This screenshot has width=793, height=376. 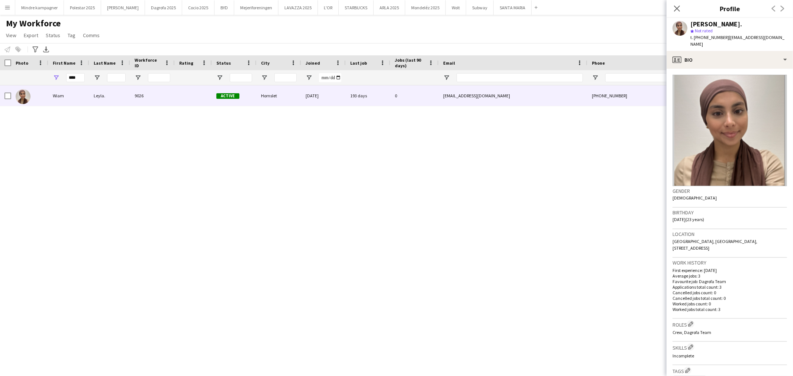 I want to click on input: Email Filter Input, so click(x=520, y=78).